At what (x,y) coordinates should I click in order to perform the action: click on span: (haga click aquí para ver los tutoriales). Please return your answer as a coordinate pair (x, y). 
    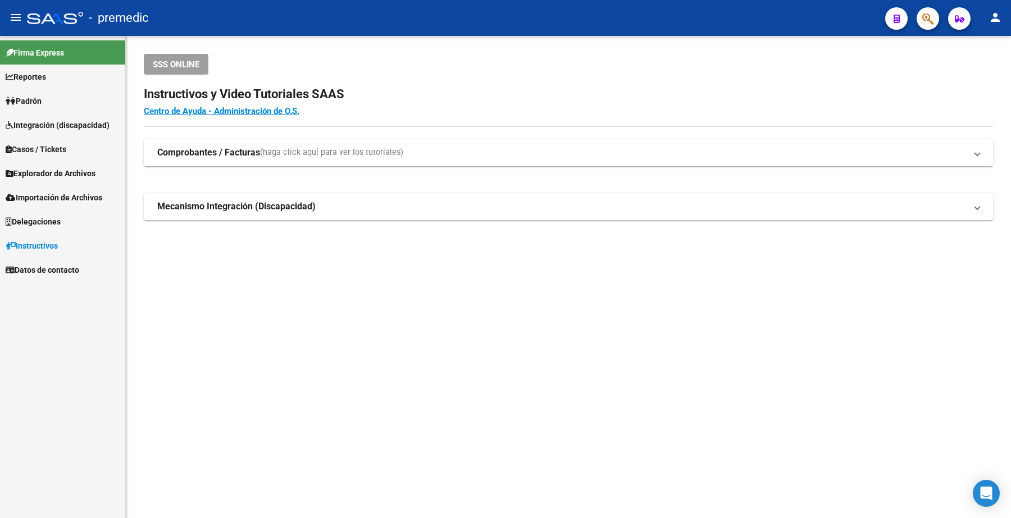
    Looking at the image, I should click on (331, 153).